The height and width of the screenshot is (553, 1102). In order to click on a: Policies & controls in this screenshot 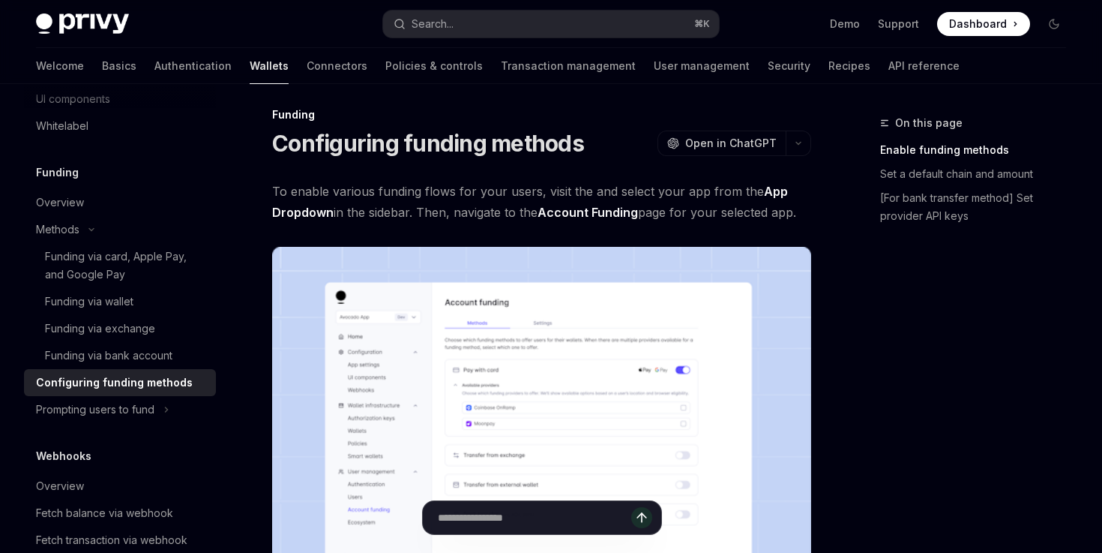, I will do `click(434, 66)`.